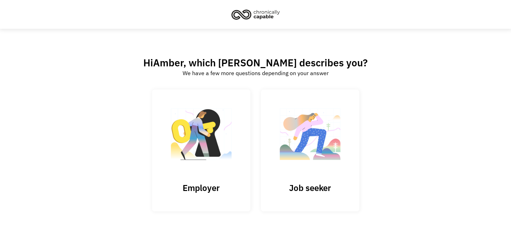 This screenshot has width=511, height=244. Describe the element at coordinates (201, 151) in the screenshot. I see `input: Submit` at that location.